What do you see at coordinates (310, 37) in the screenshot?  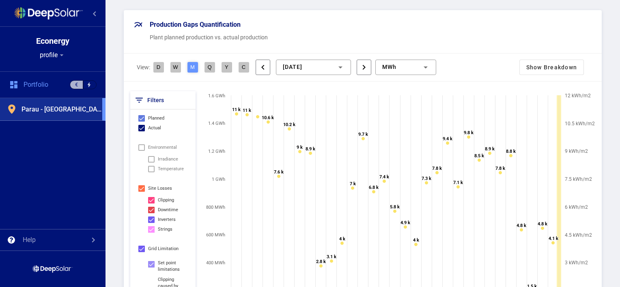 I see `div: Plant planned production vs. actual production` at bounding box center [310, 37].